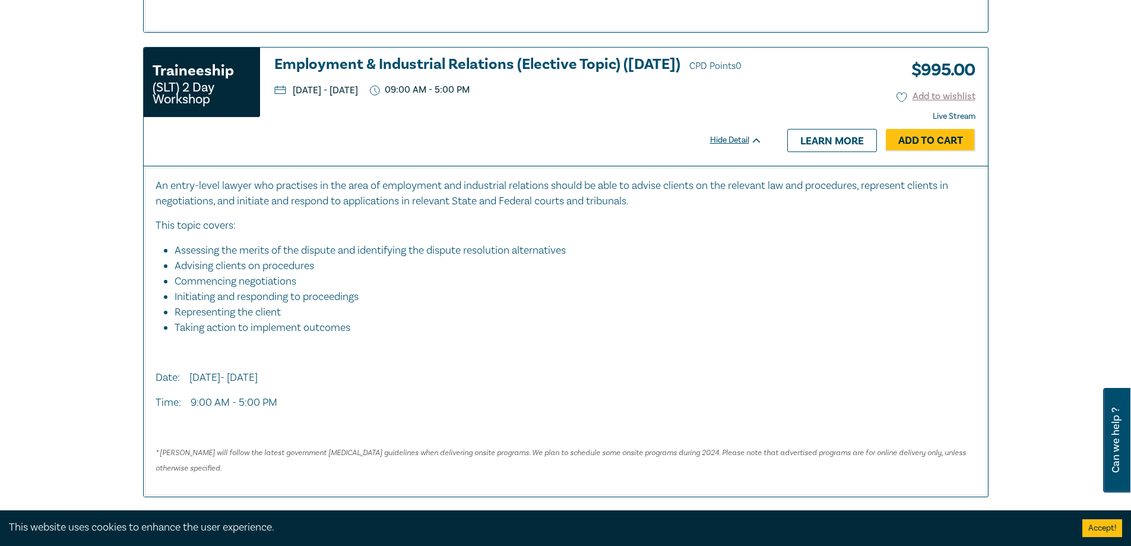 Image resolution: width=1131 pixels, height=546 pixels. I want to click on li: Commencing negotiations, so click(569, 281).